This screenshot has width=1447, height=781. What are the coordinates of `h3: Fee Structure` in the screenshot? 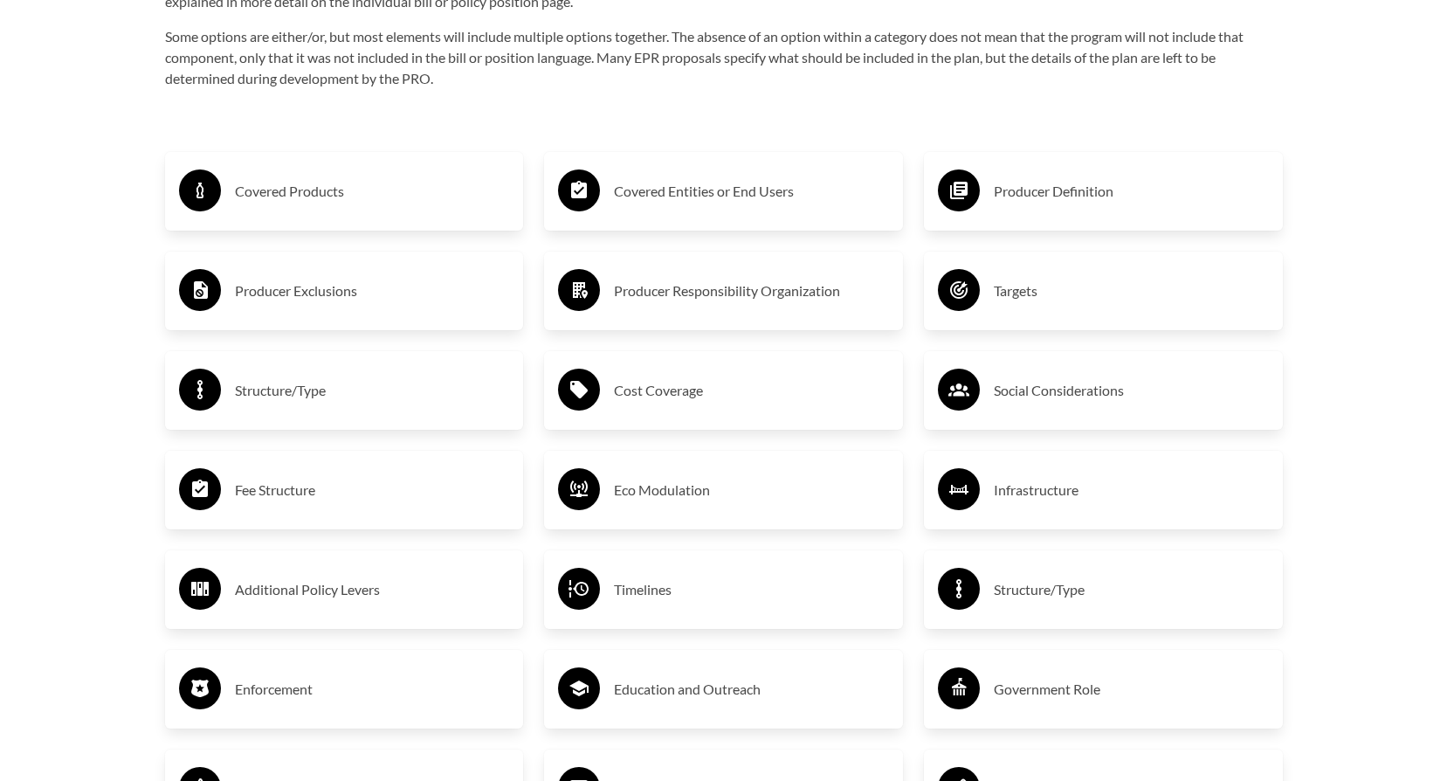 It's located at (372, 490).